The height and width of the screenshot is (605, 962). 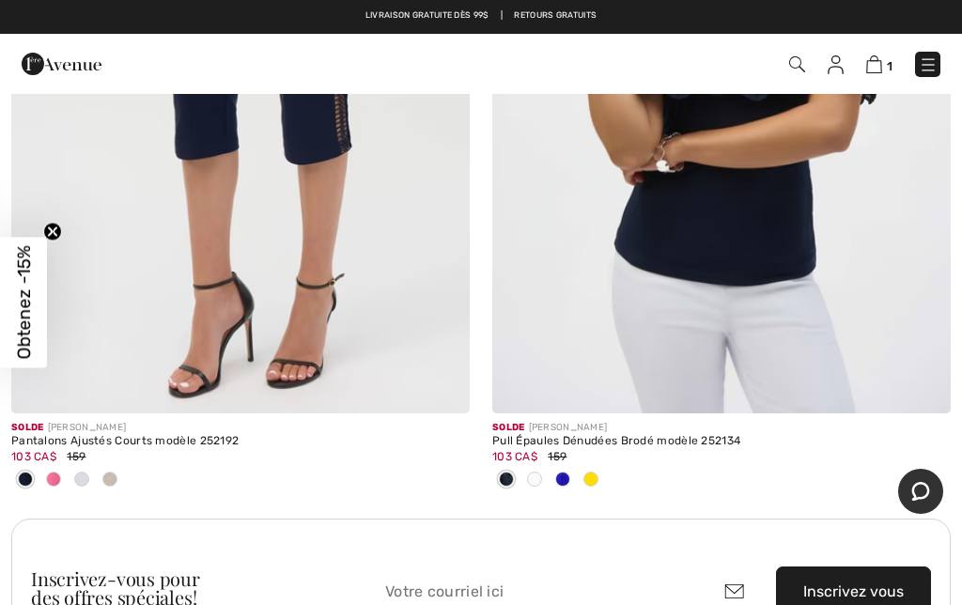 What do you see at coordinates (555, 16) in the screenshot?
I see `a: Retours gratuits` at bounding box center [555, 16].